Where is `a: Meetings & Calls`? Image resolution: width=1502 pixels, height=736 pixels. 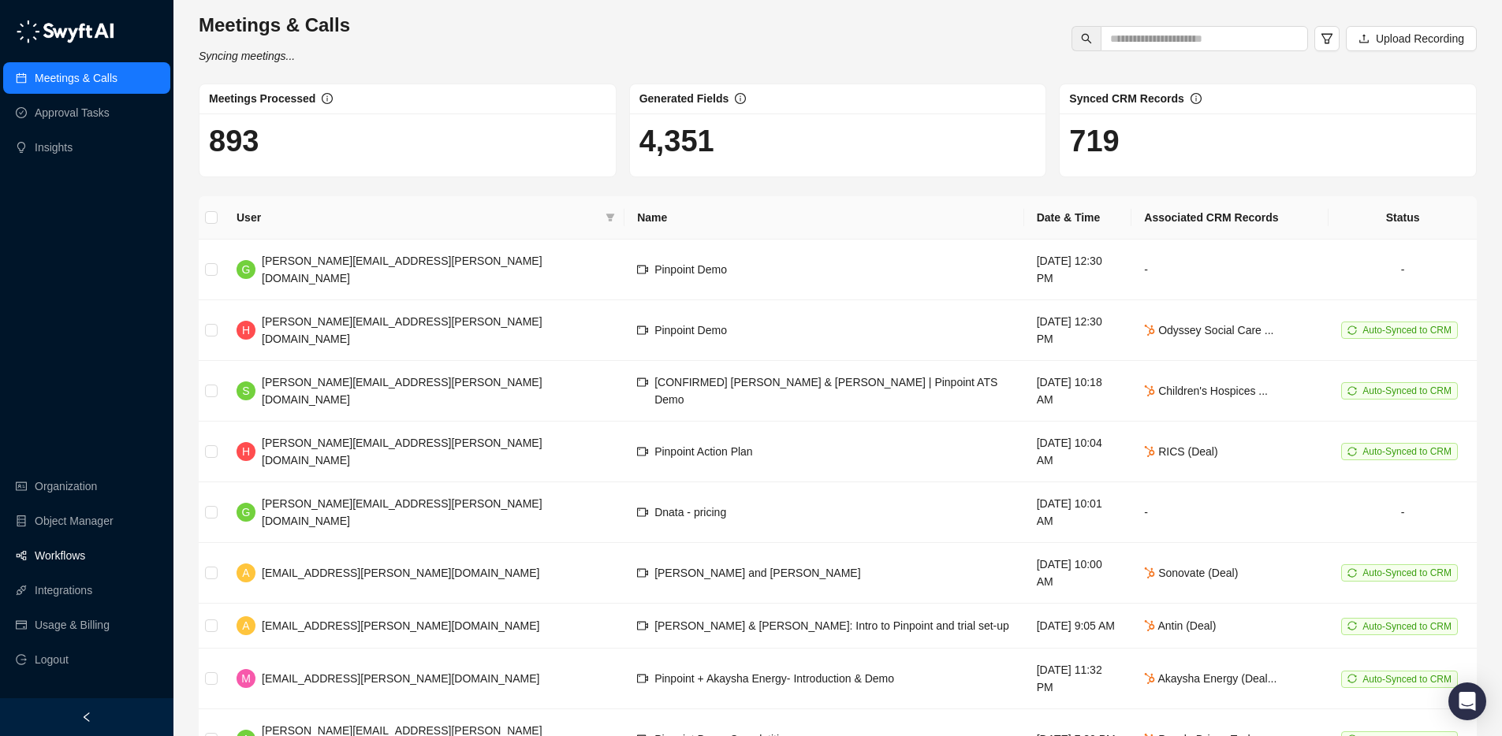
a: Meetings & Calls is located at coordinates (76, 78).